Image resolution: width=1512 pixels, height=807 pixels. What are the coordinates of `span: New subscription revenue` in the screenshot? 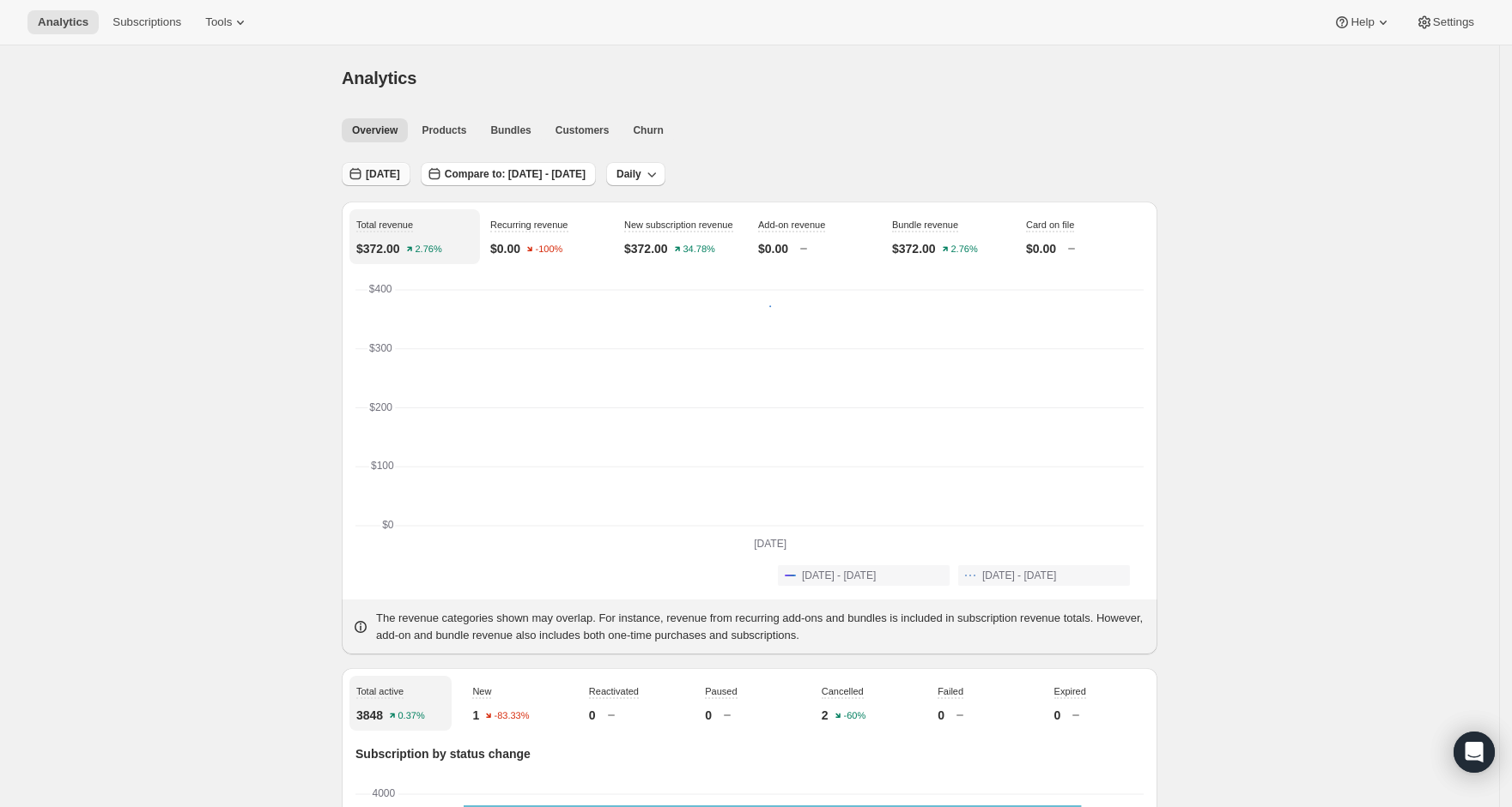 It's located at (678, 225).